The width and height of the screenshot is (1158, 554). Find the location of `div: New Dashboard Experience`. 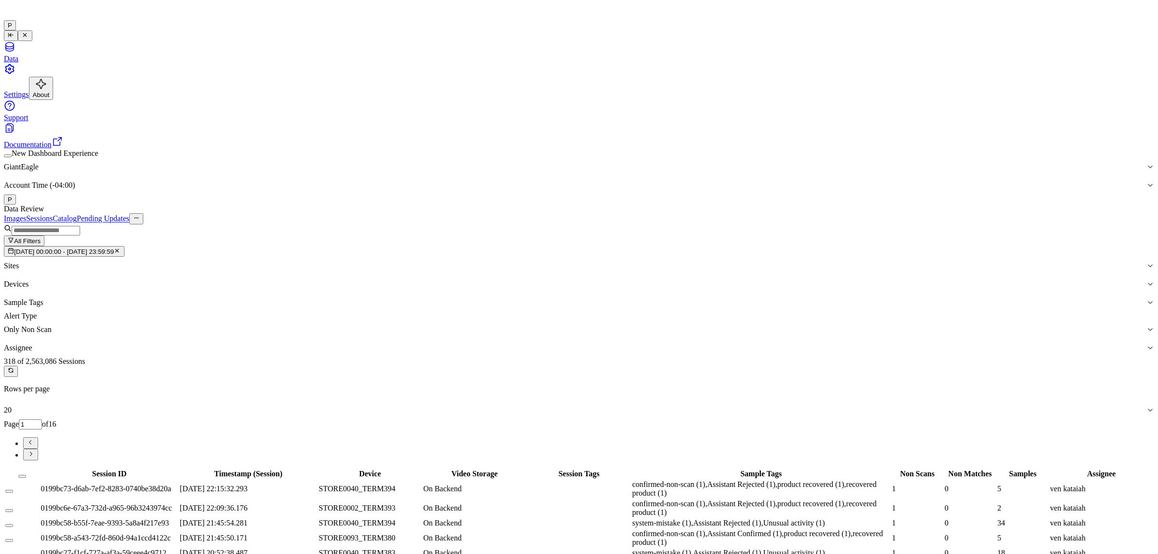

div: New Dashboard Experience is located at coordinates (579, 153).